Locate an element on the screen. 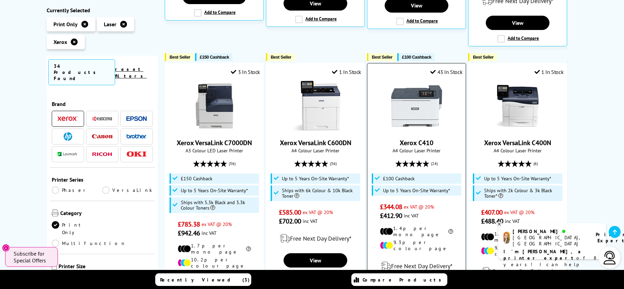 The width and height of the screenshot is (624, 289). img: Epson is located at coordinates (137, 118).